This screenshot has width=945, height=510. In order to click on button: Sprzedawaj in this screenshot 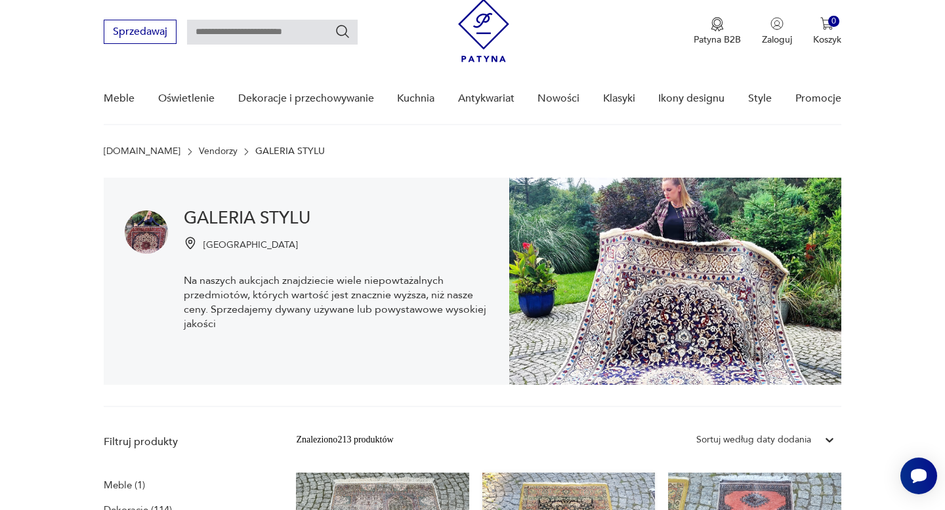, I will do `click(140, 31)`.